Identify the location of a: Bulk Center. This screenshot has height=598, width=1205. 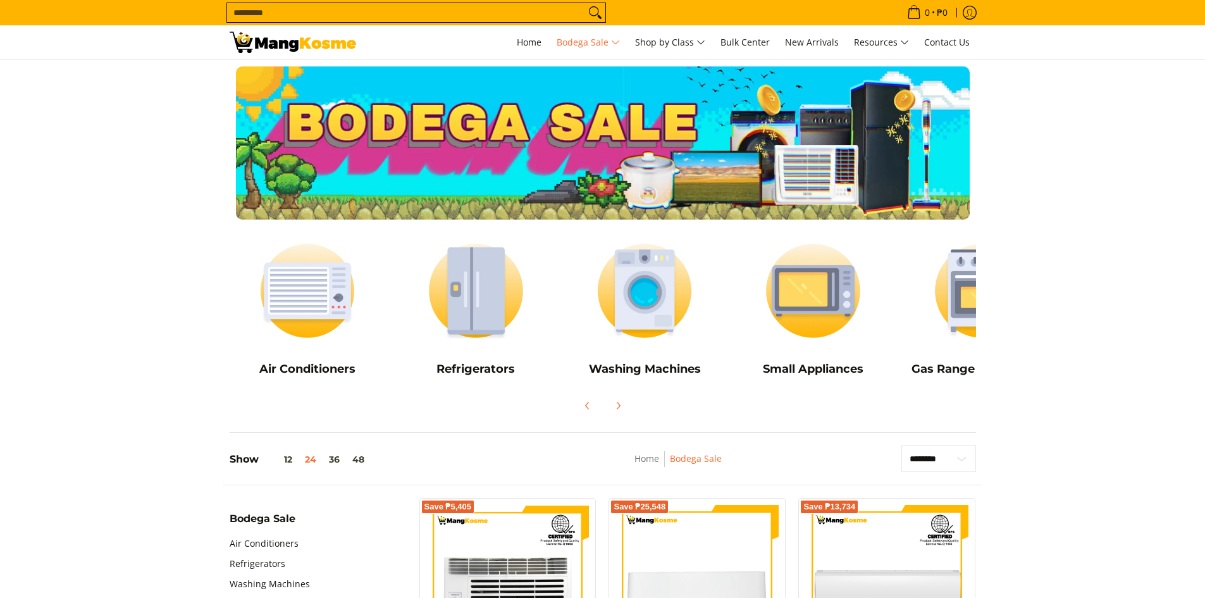
(745, 42).